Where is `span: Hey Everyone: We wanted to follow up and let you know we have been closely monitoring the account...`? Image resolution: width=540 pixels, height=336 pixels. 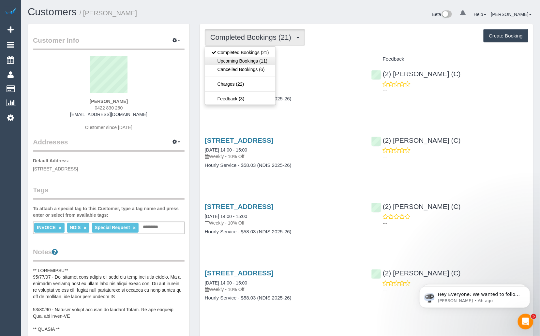
span: Hey Everyone: We wanted to follow up and let you know we have been closely monitoring the account... is located at coordinates (70, 54).